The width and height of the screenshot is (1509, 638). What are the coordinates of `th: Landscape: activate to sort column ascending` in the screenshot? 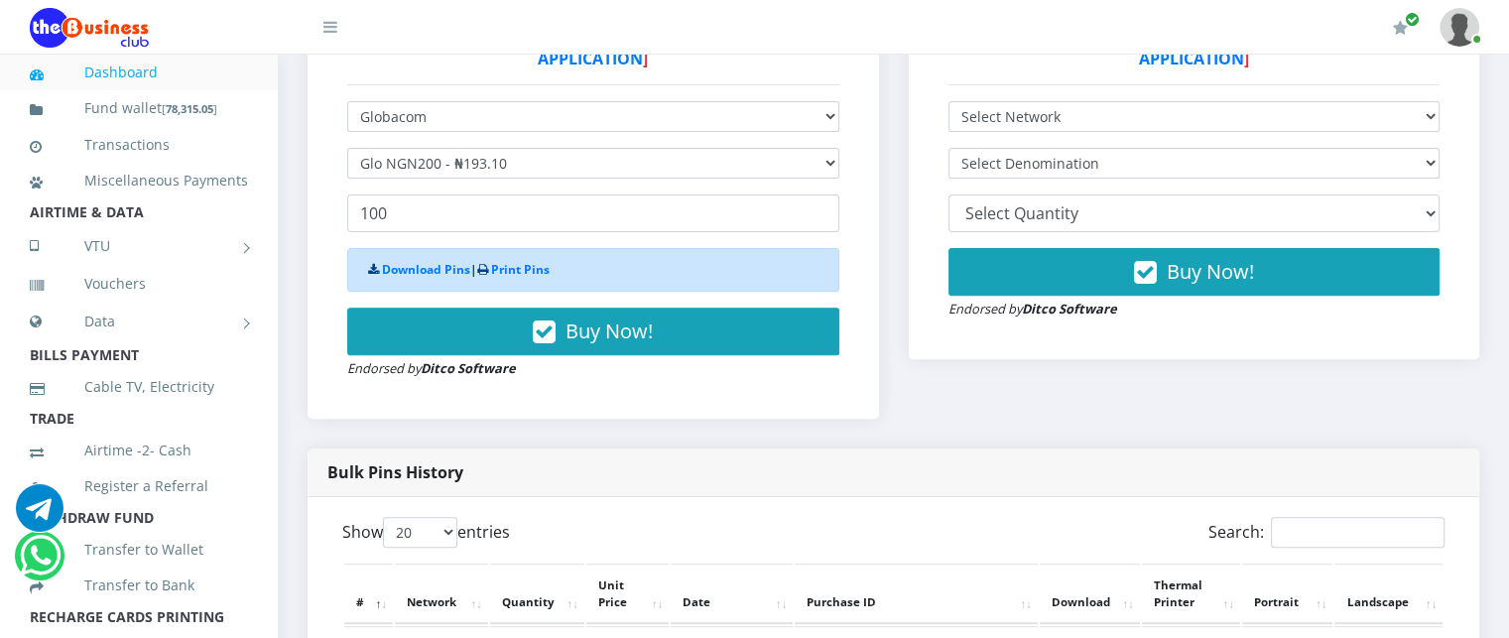 It's located at (1388, 594).